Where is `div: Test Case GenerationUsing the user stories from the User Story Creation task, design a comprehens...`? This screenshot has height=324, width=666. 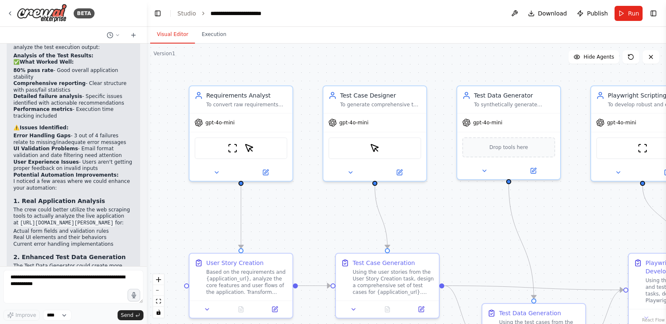
div: Test Case GenerationUsing the user stories from the User Story Creation task, design a comprehens... is located at coordinates (387, 285).